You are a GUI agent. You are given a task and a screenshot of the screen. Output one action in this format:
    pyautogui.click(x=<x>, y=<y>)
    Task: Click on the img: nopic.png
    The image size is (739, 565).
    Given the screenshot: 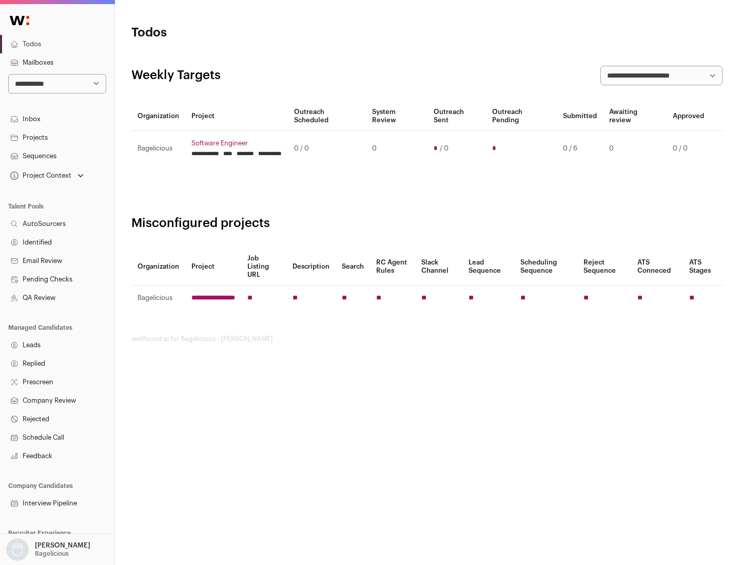 What is the action you would take?
    pyautogui.click(x=17, y=549)
    